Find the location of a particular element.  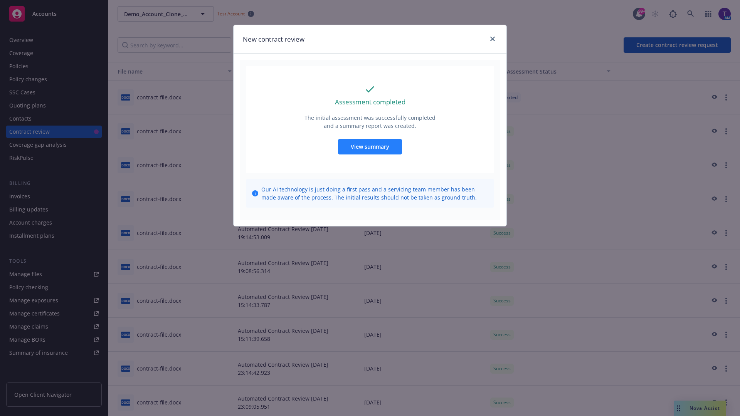

h1: New contract review is located at coordinates (274, 39).